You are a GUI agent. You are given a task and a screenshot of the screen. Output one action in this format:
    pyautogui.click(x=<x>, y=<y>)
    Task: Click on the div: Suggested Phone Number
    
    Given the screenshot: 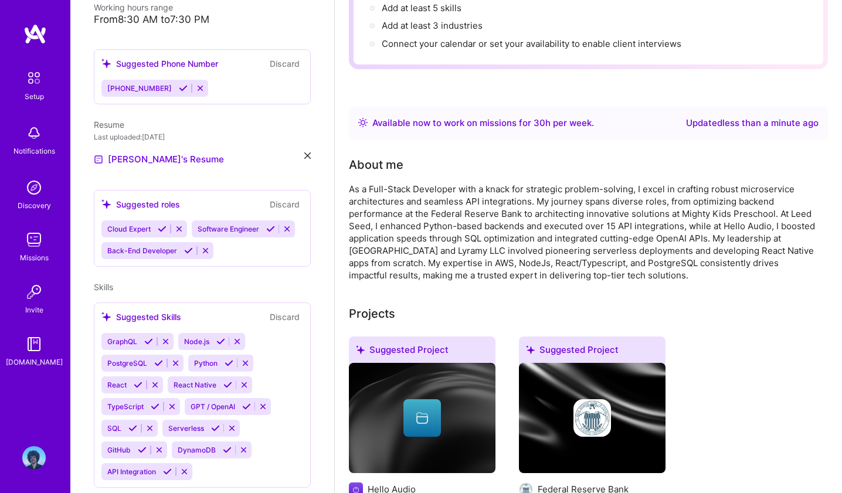 What is the action you would take?
    pyautogui.click(x=160, y=63)
    